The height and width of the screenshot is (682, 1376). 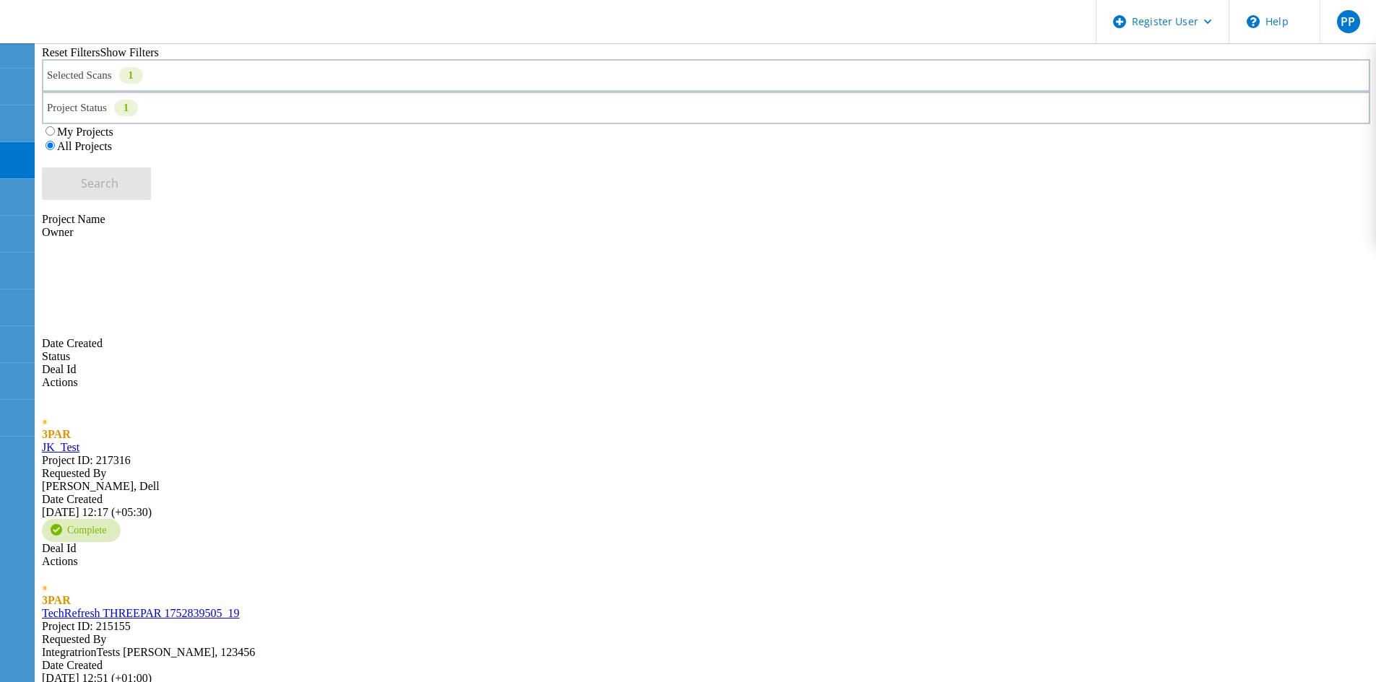 I want to click on span: PP, so click(x=1347, y=22).